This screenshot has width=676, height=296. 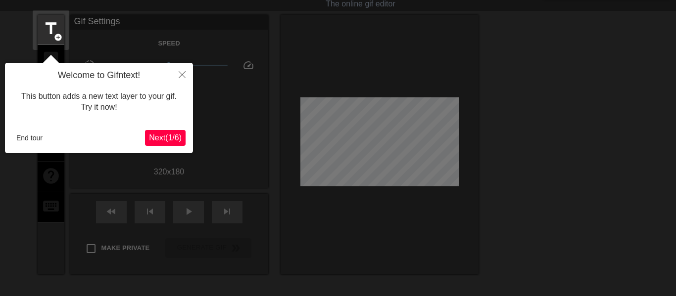 I want to click on button: Close, so click(x=182, y=74).